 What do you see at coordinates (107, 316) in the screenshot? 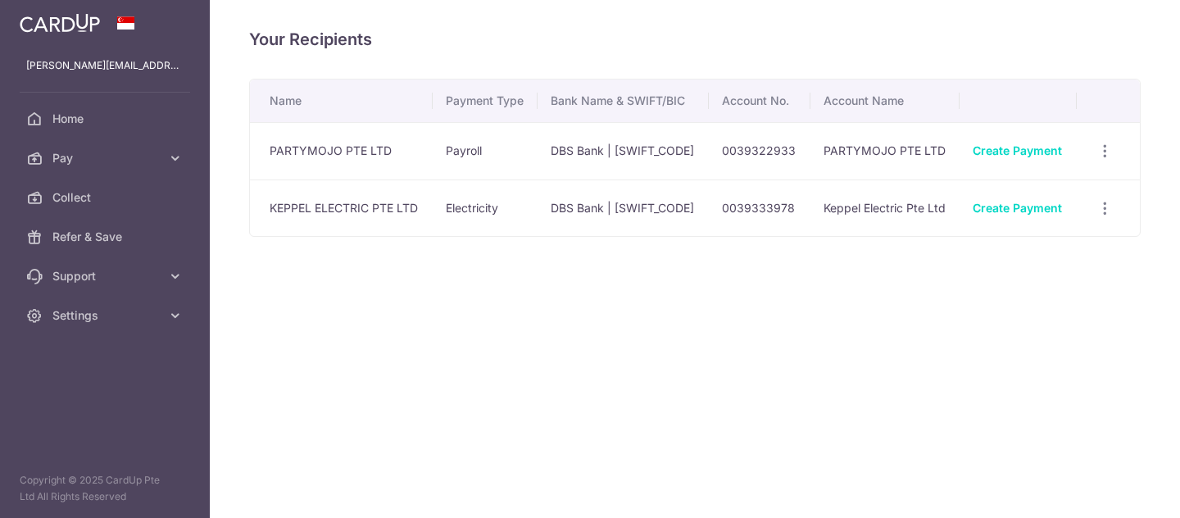
I see `span: Settings` at bounding box center [107, 316].